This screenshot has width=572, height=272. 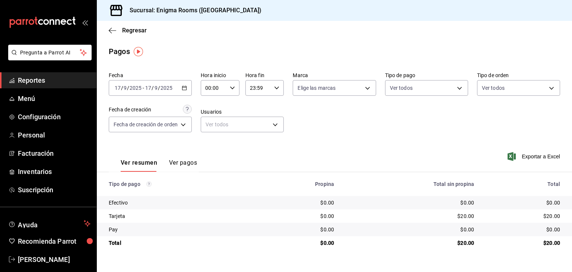 What do you see at coordinates (130, 109) in the screenshot?
I see `div: Fecha de creación` at bounding box center [130, 109].